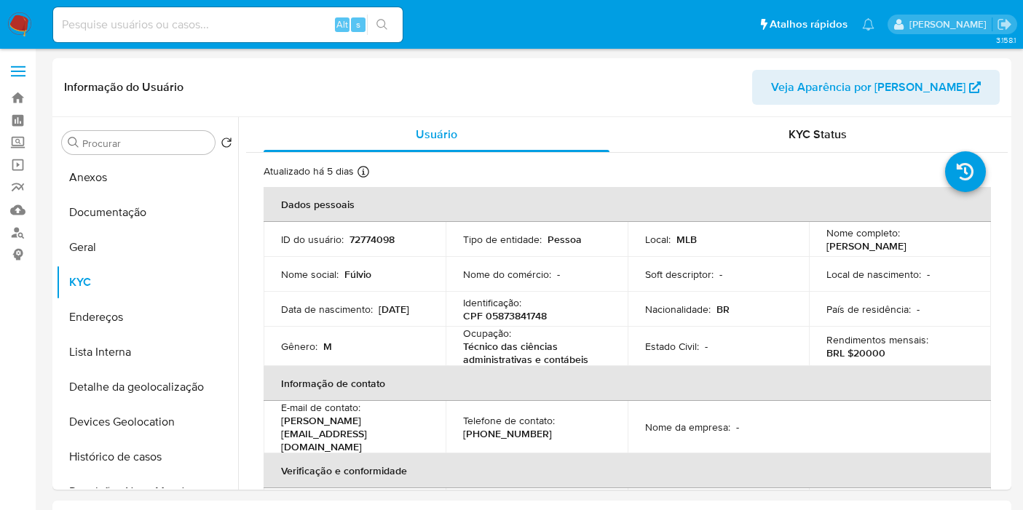  What do you see at coordinates (320, 408) in the screenshot?
I see `p: E-mail de contato :` at bounding box center [320, 408].